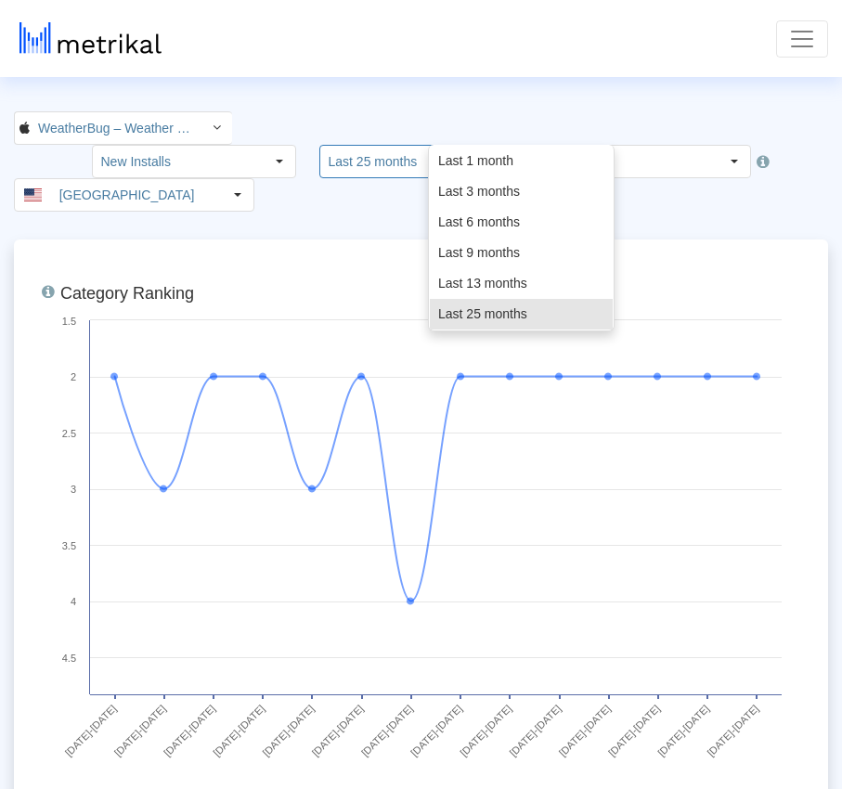 Image resolution: width=842 pixels, height=789 pixels. Describe the element at coordinates (69, 658) in the screenshot. I see `text: 4.5` at that location.